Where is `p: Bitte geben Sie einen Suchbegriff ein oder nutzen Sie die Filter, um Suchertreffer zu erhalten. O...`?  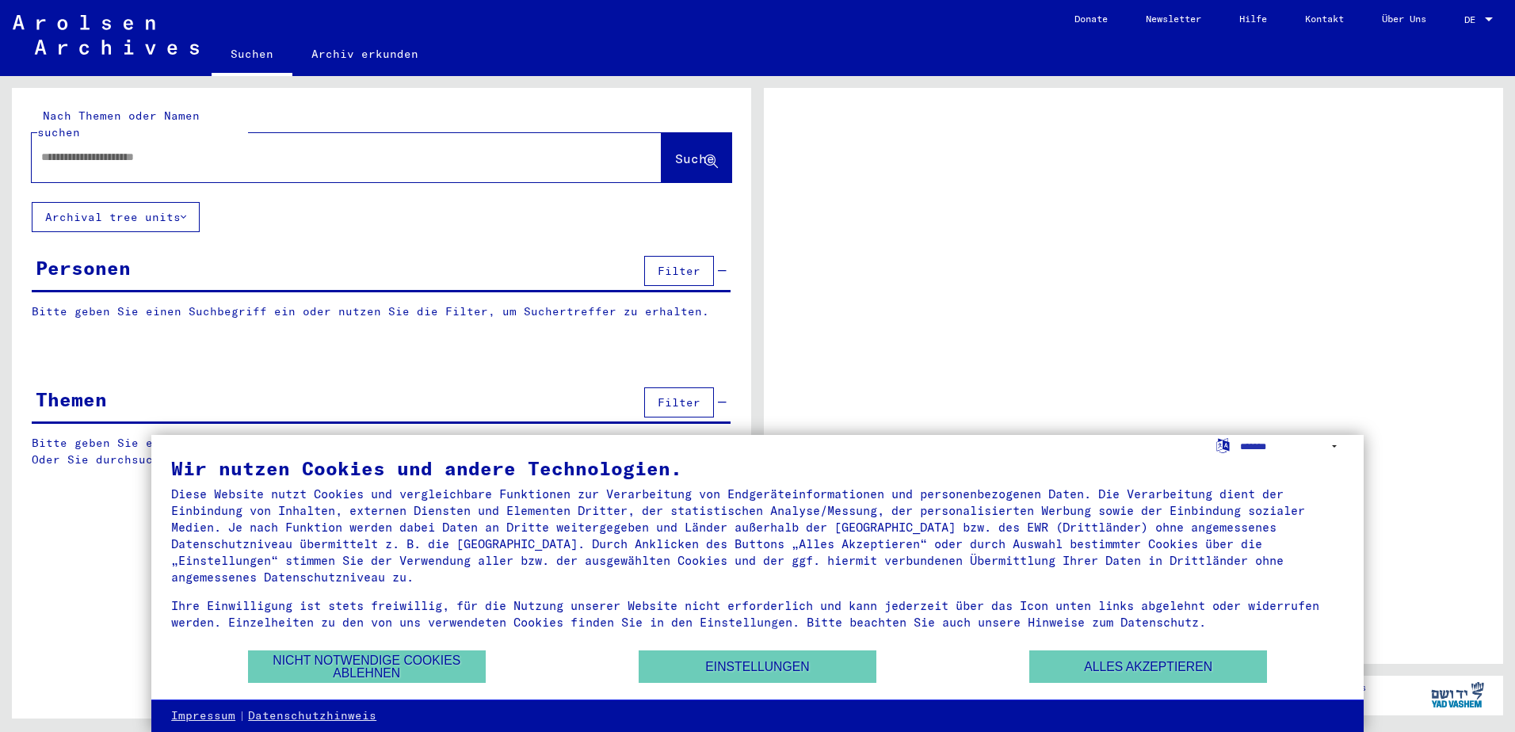
p: Bitte geben Sie einen Suchbegriff ein oder nutzen Sie die Filter, um Suchertreffer zu erhalten. O... is located at coordinates (381, 452).